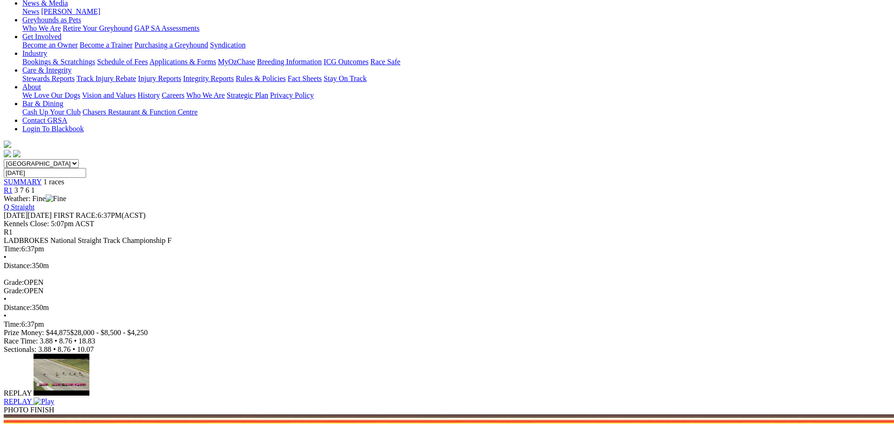 The height and width of the screenshot is (424, 894). Describe the element at coordinates (51, 95) in the screenshot. I see `a: We Love Our Dogs` at that location.